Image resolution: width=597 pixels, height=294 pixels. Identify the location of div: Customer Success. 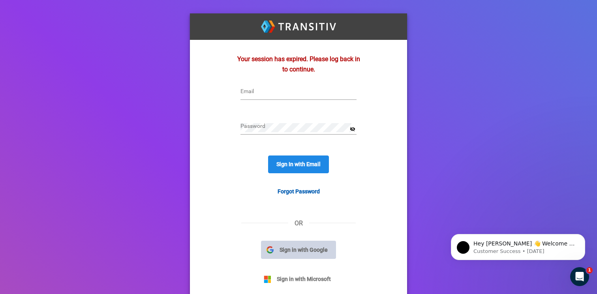
(24, 30).